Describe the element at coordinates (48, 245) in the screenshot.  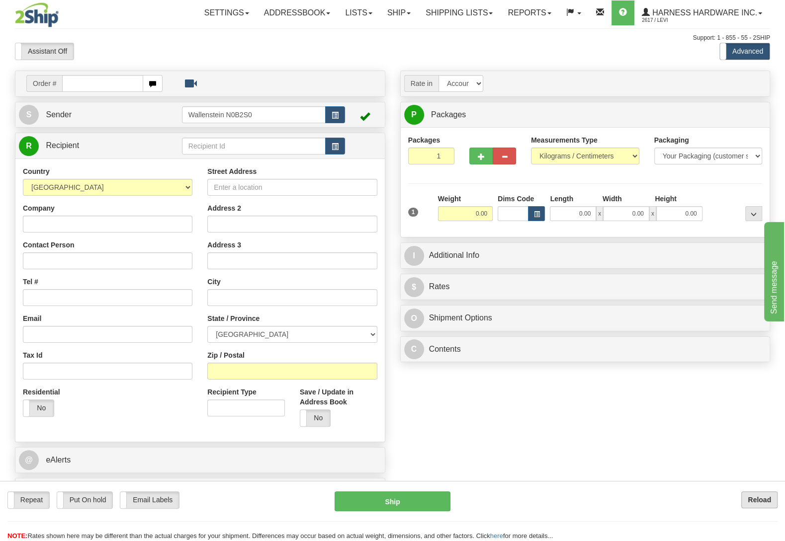
I see `label: Contact Person` at that location.